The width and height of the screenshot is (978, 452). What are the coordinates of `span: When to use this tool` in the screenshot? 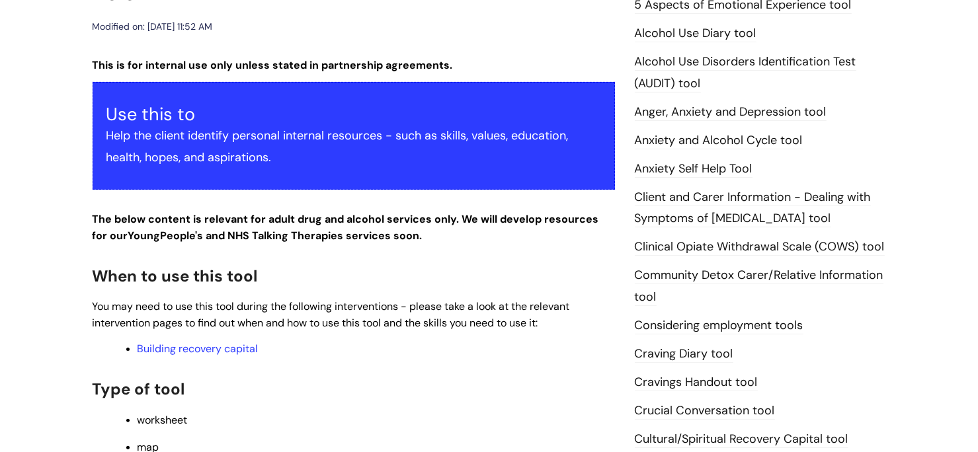 It's located at (175, 276).